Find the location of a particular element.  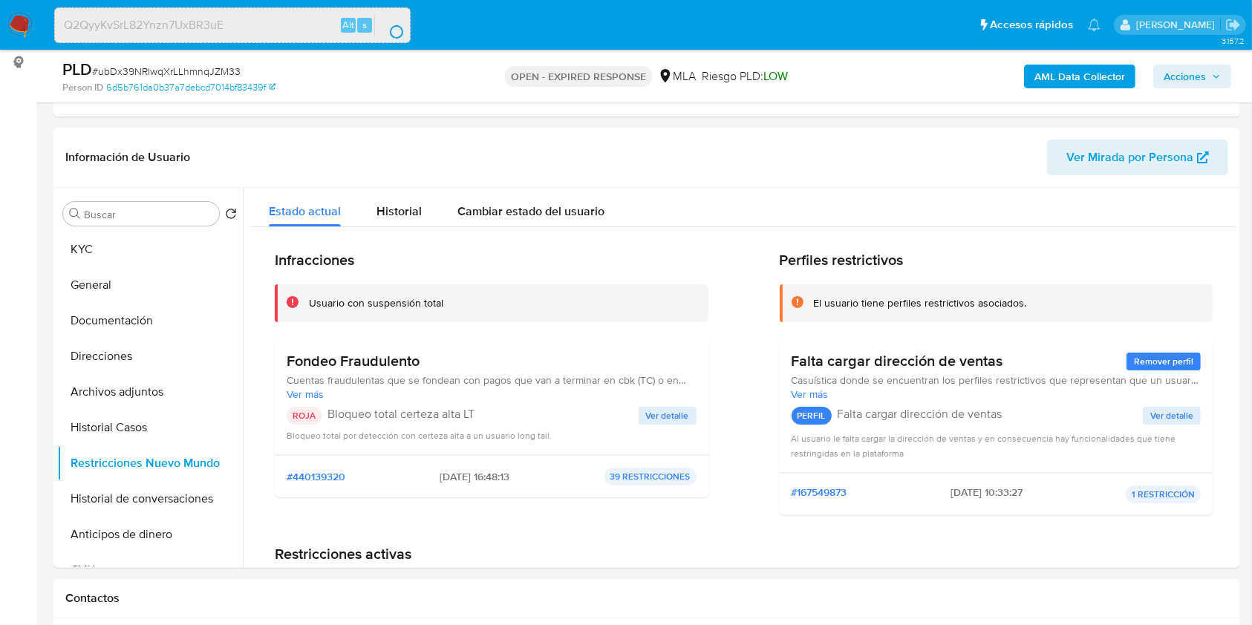

button: Direcciones is located at coordinates (150, 356).